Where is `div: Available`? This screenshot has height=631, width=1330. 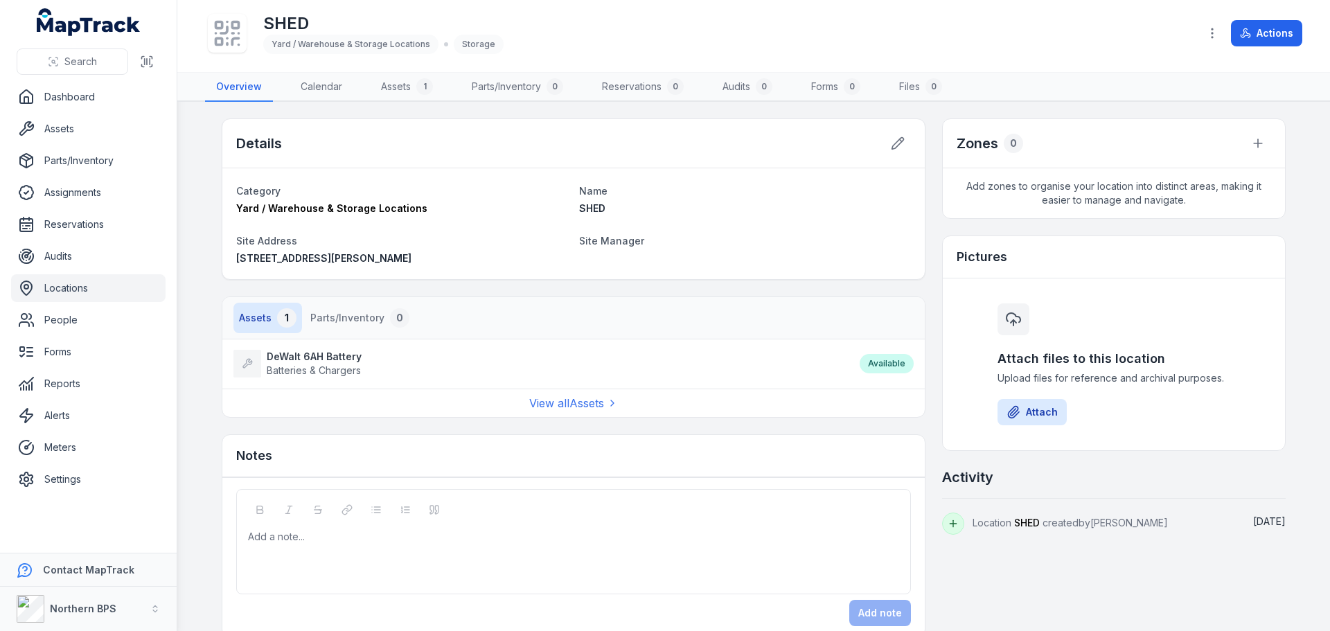
div: Available is located at coordinates (887, 364).